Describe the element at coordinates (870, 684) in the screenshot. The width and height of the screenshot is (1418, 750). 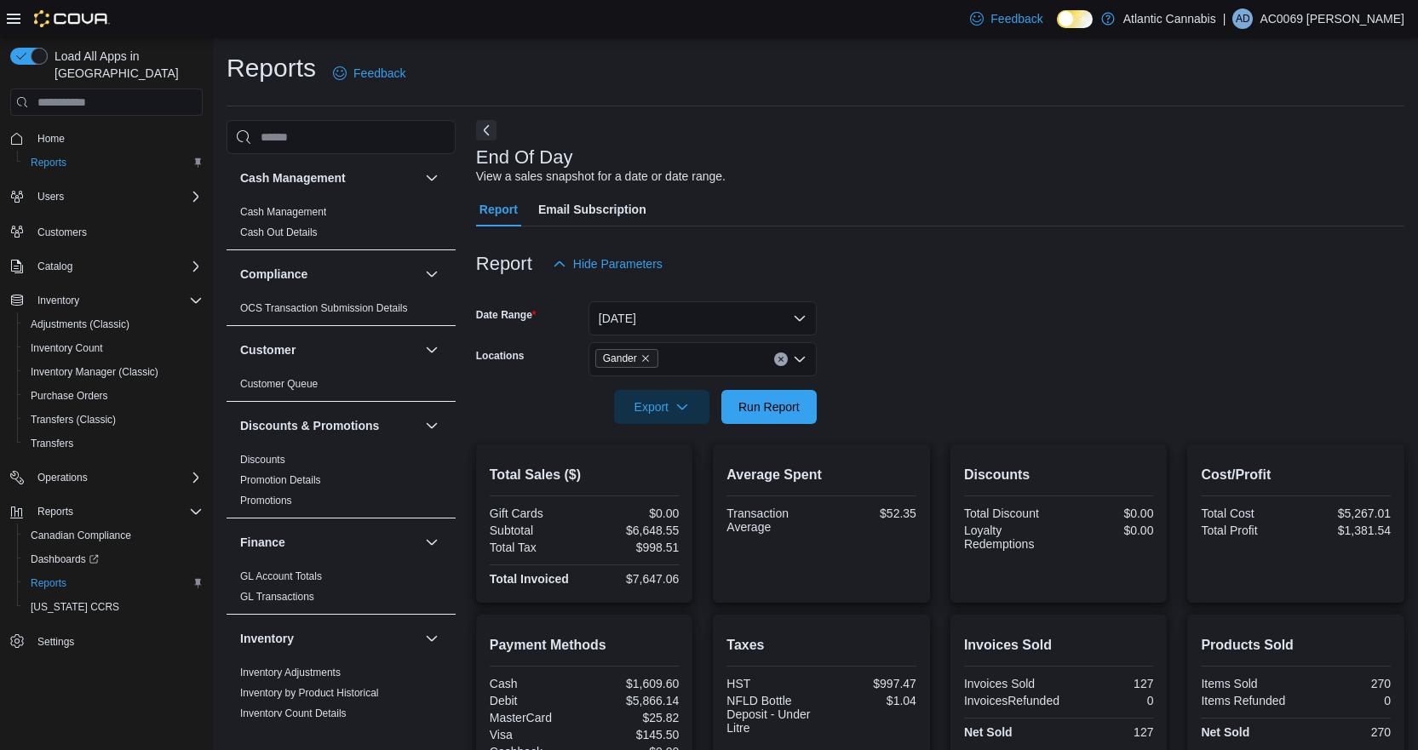
I see `div: $997.47` at that location.